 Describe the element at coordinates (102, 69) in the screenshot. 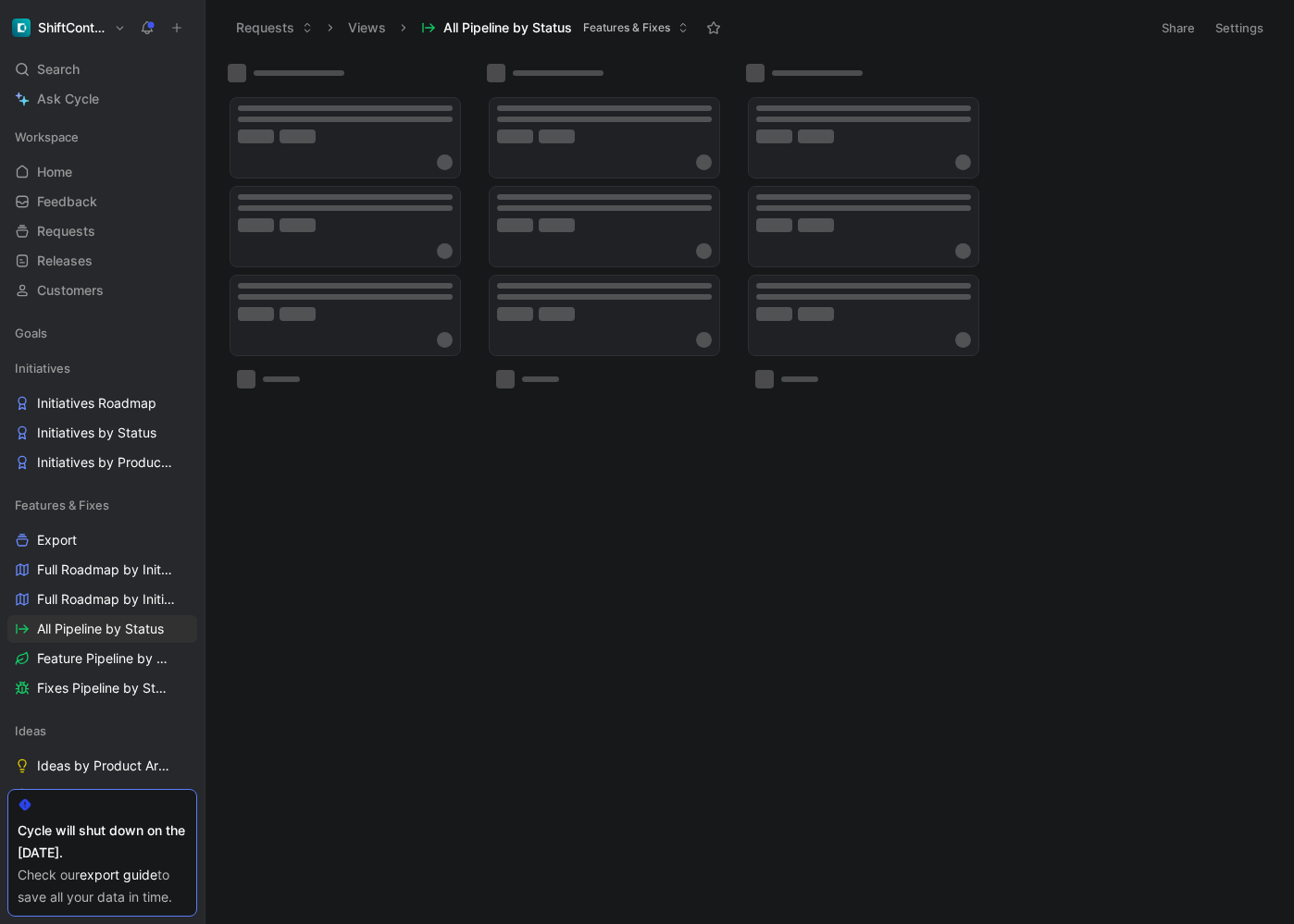

I see `div: Search` at that location.